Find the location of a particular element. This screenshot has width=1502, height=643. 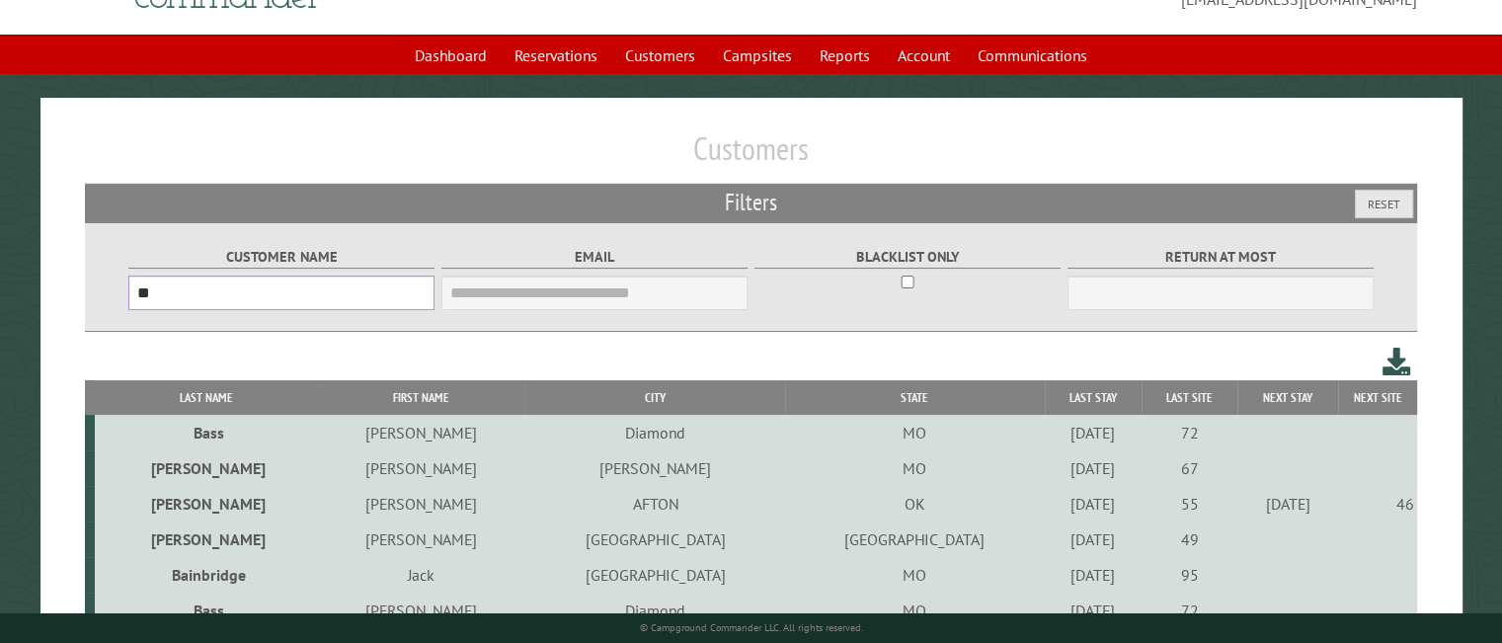

small: © Campground Commander LLC. All rights reserved. is located at coordinates (751, 627).